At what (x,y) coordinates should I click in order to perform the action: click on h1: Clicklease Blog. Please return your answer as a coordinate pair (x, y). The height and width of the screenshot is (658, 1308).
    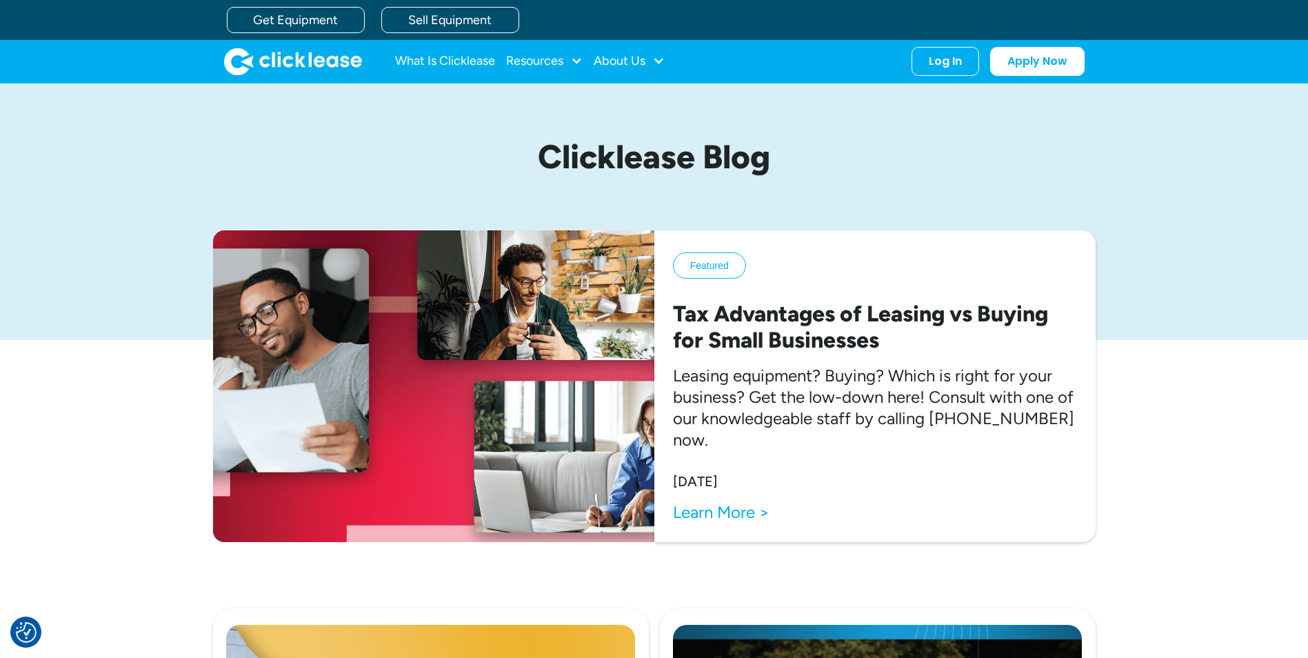
    Looking at the image, I should click on (654, 157).